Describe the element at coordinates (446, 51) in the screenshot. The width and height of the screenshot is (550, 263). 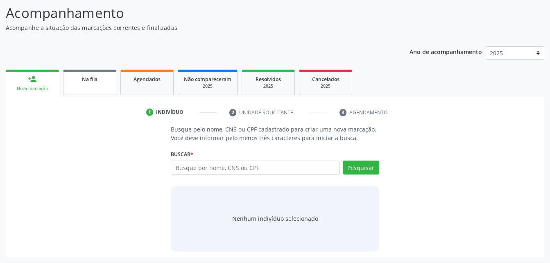
I see `p: Ano de acompanhamento` at that location.